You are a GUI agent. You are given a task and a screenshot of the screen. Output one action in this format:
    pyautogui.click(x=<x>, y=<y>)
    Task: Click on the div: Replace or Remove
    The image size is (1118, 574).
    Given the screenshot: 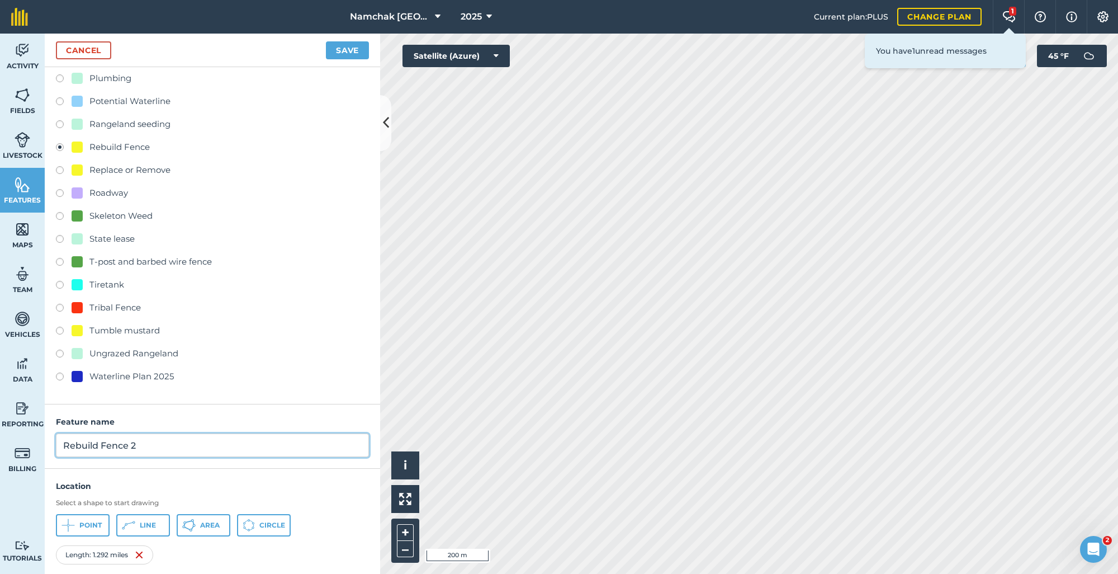 What is the action you would take?
    pyautogui.click(x=130, y=170)
    